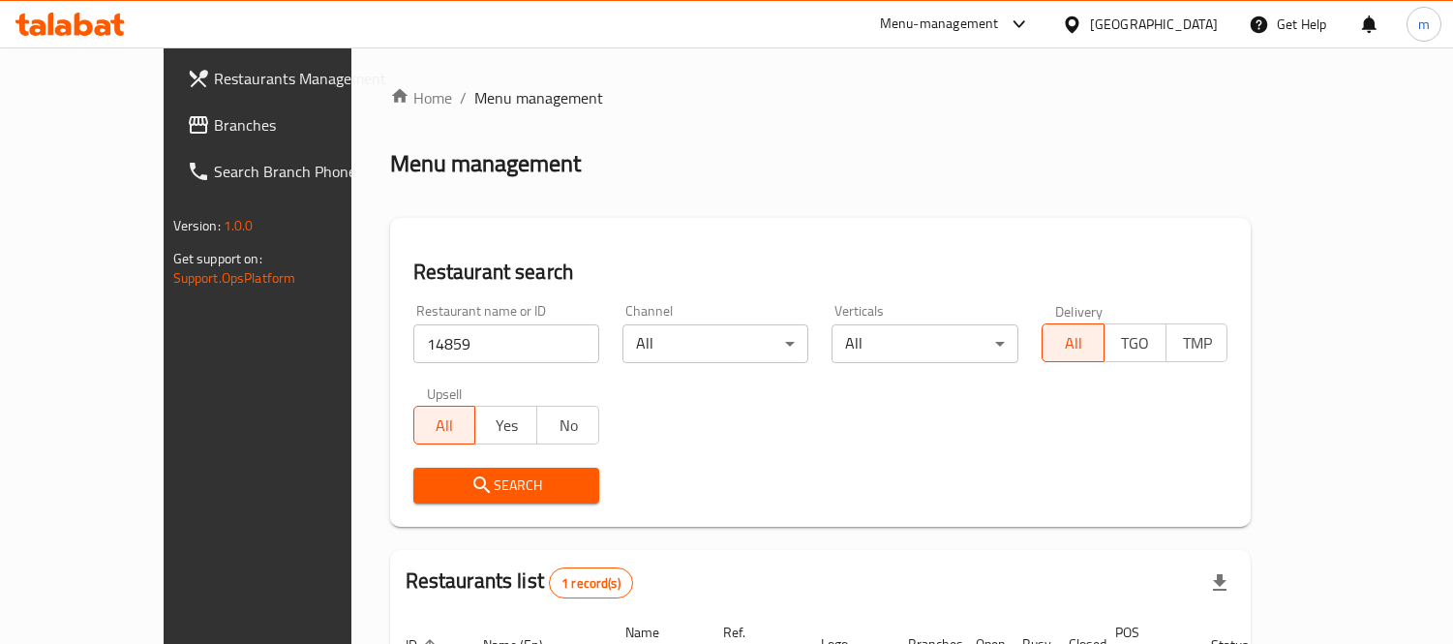 This screenshot has height=644, width=1453. What do you see at coordinates (1079, 311) in the screenshot?
I see `label: Delivery` at bounding box center [1079, 311].